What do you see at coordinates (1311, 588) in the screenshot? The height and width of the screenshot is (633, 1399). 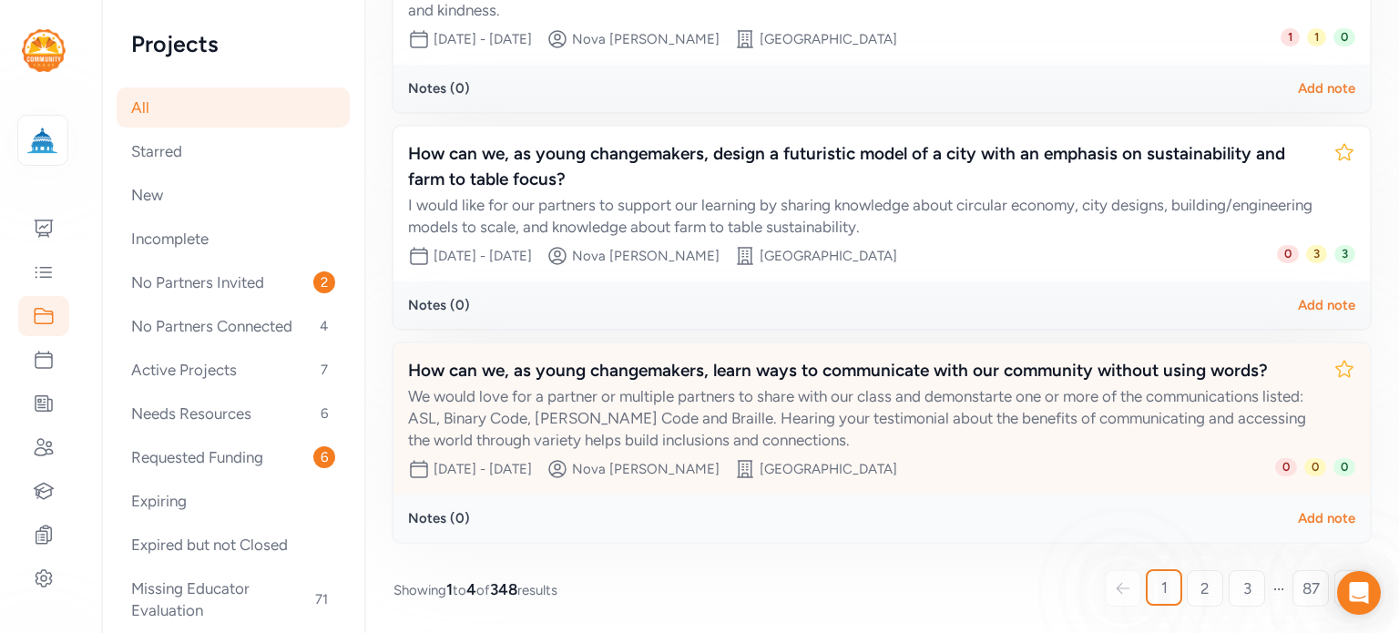 I see `a: 87` at bounding box center [1311, 588].